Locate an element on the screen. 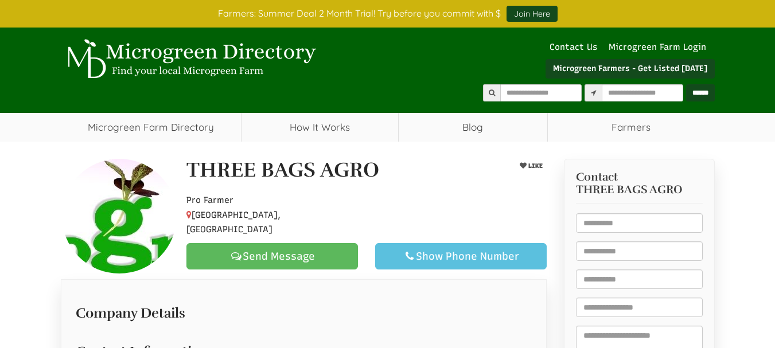  img: Contact THREE BAGS AGRO is located at coordinates (119, 216).